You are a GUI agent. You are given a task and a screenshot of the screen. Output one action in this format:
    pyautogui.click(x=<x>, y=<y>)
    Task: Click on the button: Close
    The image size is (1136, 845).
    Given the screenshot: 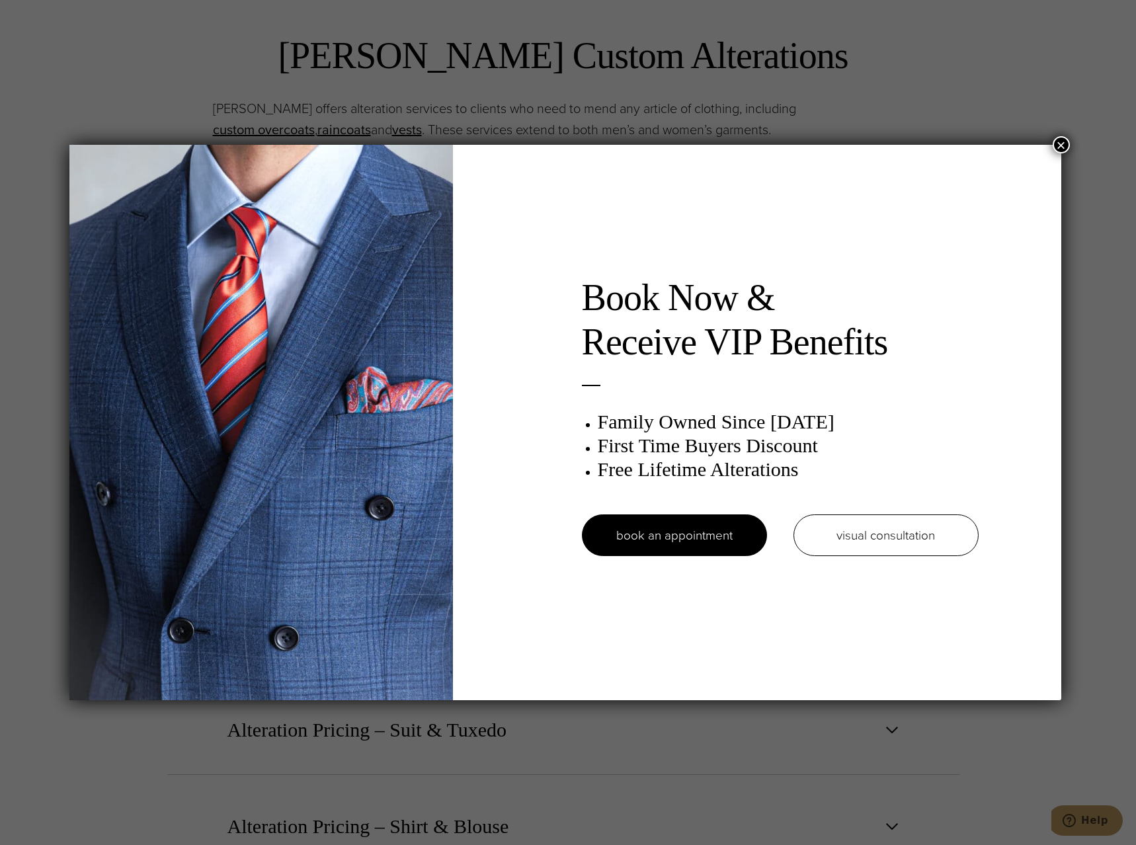 What is the action you would take?
    pyautogui.click(x=1061, y=145)
    